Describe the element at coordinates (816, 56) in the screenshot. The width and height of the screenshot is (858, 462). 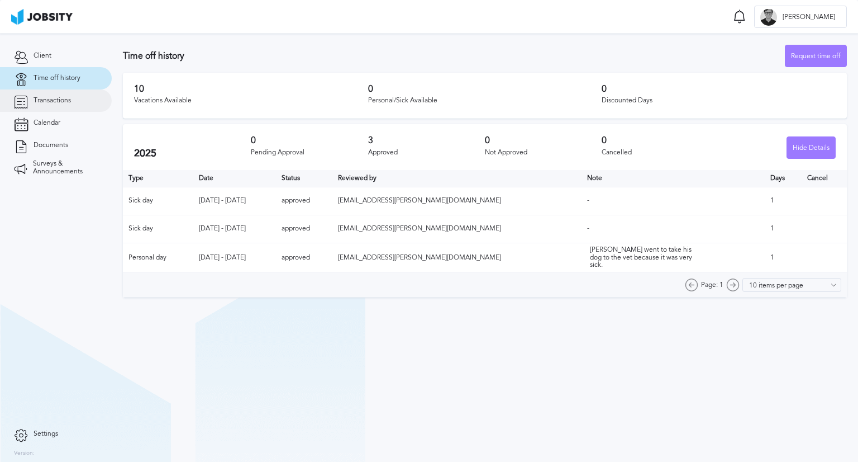
I see `button: Request time off` at that location.